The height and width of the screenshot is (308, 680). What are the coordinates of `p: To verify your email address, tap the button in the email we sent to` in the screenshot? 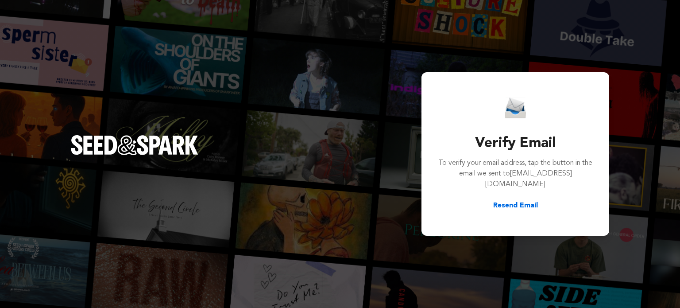 It's located at (515, 173).